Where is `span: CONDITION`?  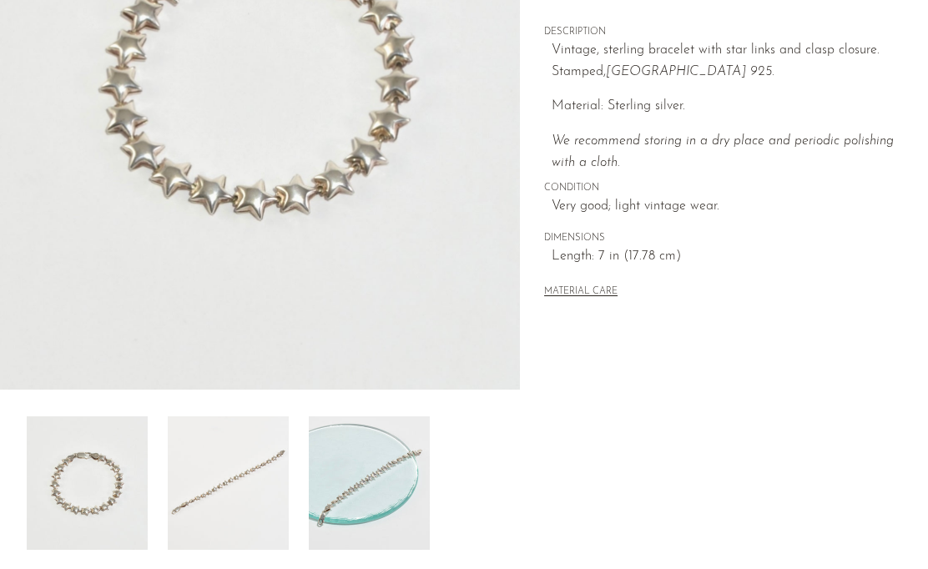 span: CONDITION is located at coordinates (722, 189).